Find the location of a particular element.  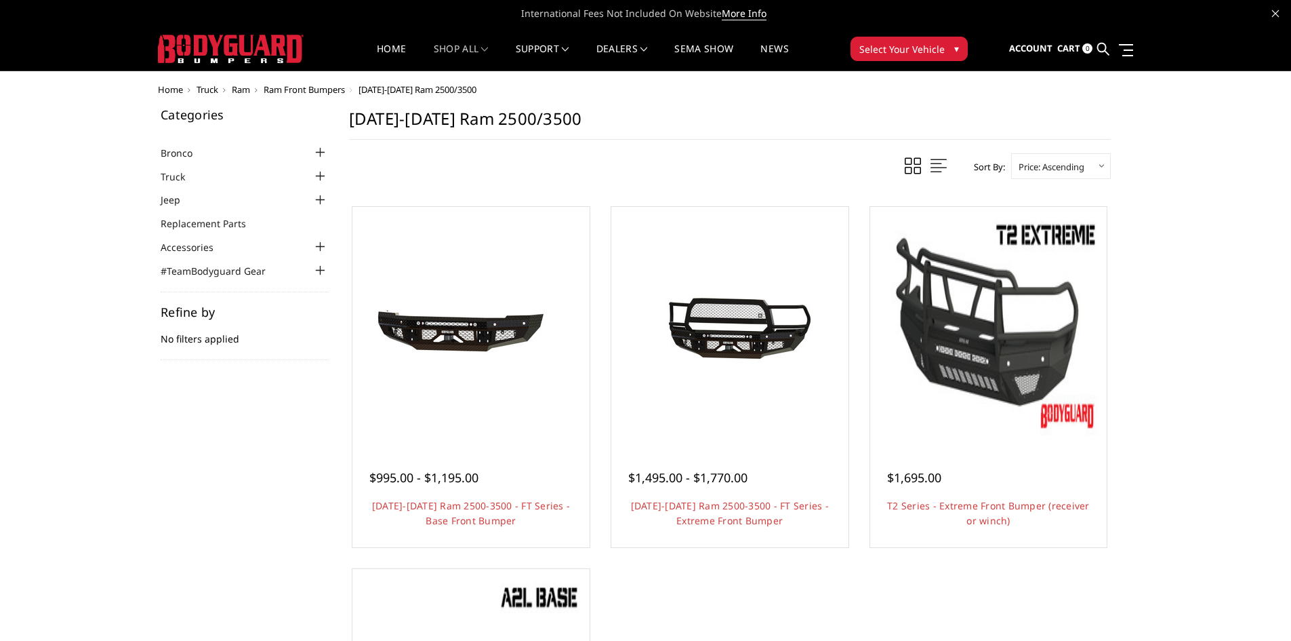

span: Truck is located at coordinates (207, 89).